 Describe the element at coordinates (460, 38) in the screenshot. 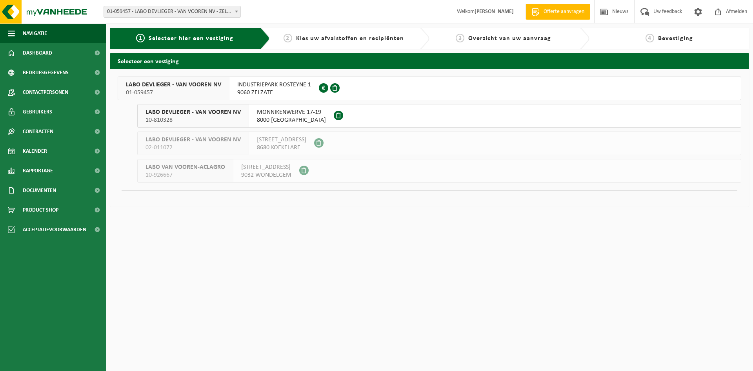

I see `span: 3` at that location.